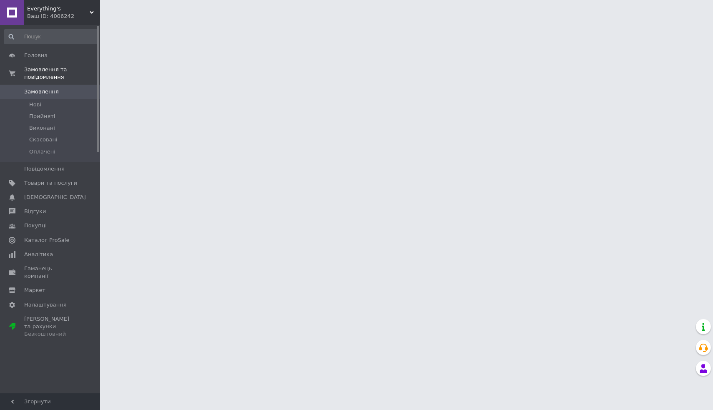 Image resolution: width=713 pixels, height=410 pixels. What do you see at coordinates (35, 211) in the screenshot?
I see `span: Відгуки` at bounding box center [35, 211].